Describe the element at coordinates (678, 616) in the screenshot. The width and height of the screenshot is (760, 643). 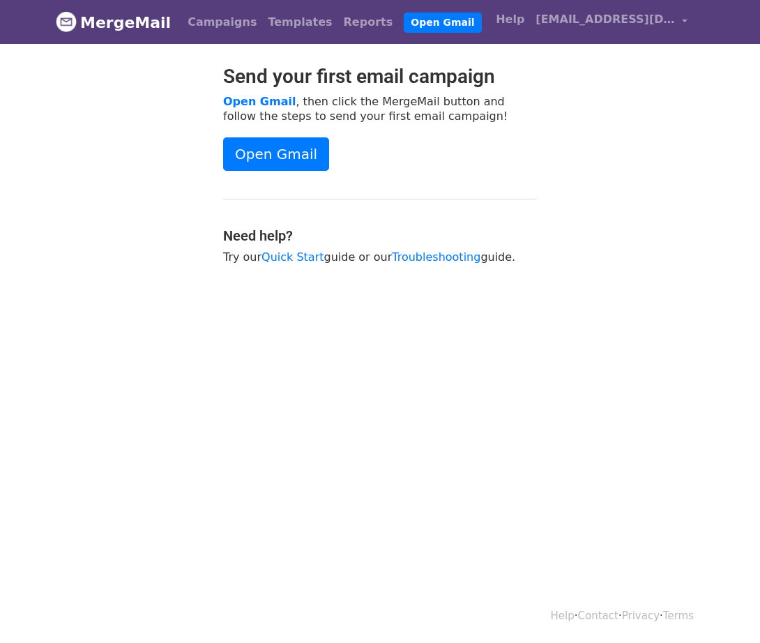
I see `a: Terms` at that location.